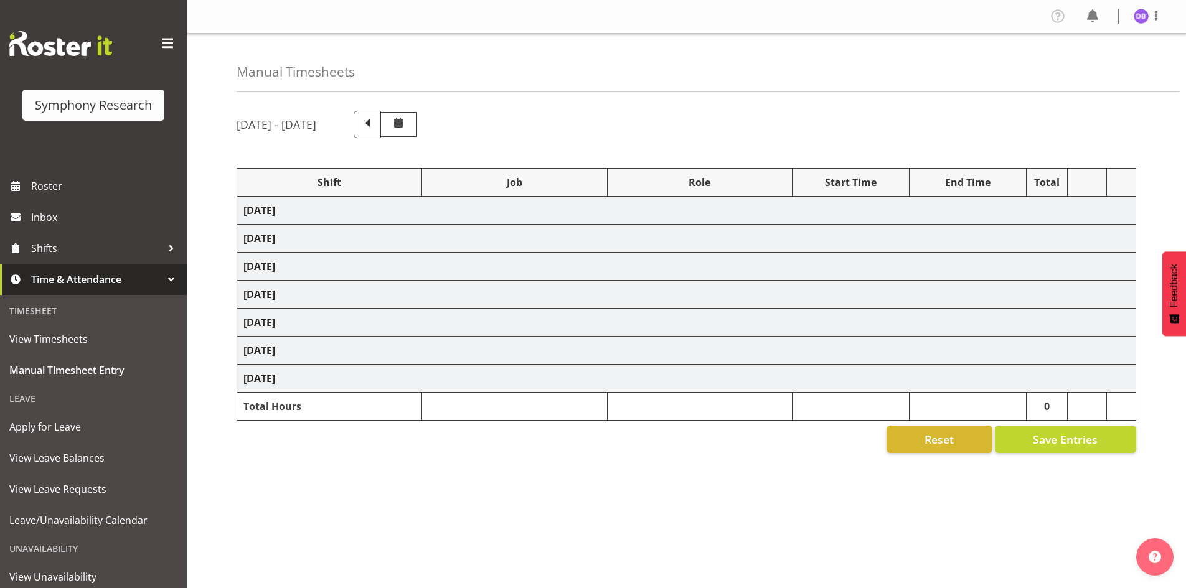 Image resolution: width=1186 pixels, height=588 pixels. I want to click on span: View Leave Balances, so click(93, 458).